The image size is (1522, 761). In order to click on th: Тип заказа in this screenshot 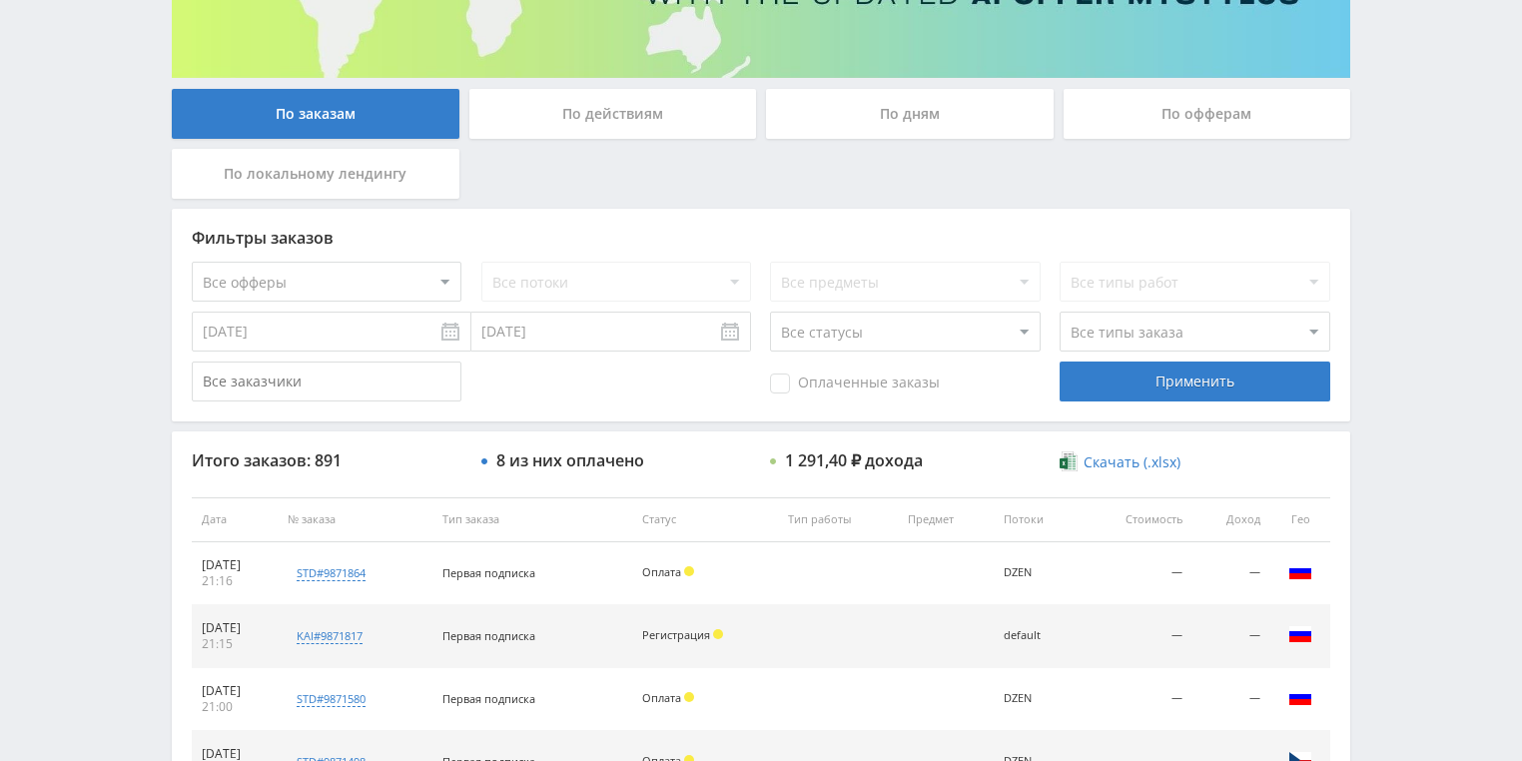, I will do `click(532, 519)`.